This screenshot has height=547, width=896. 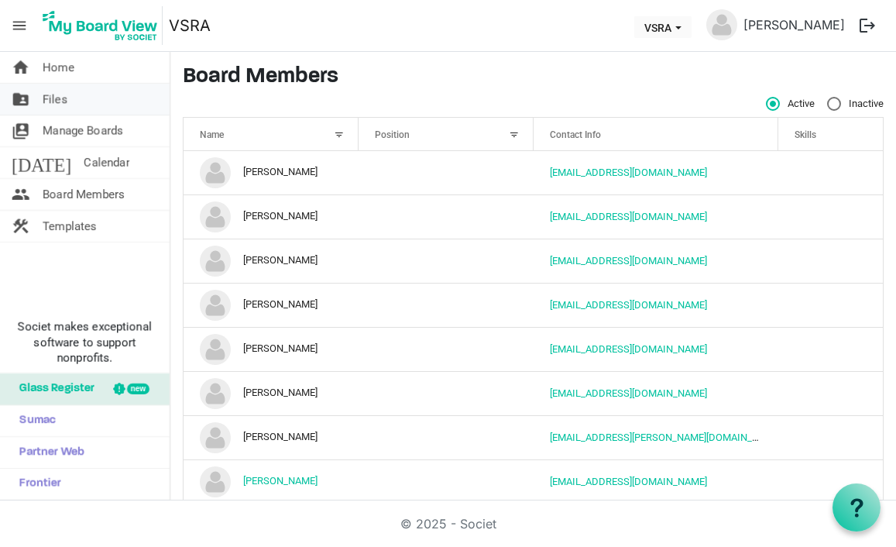 What do you see at coordinates (36, 484) in the screenshot?
I see `span: Frontier` at bounding box center [36, 484].